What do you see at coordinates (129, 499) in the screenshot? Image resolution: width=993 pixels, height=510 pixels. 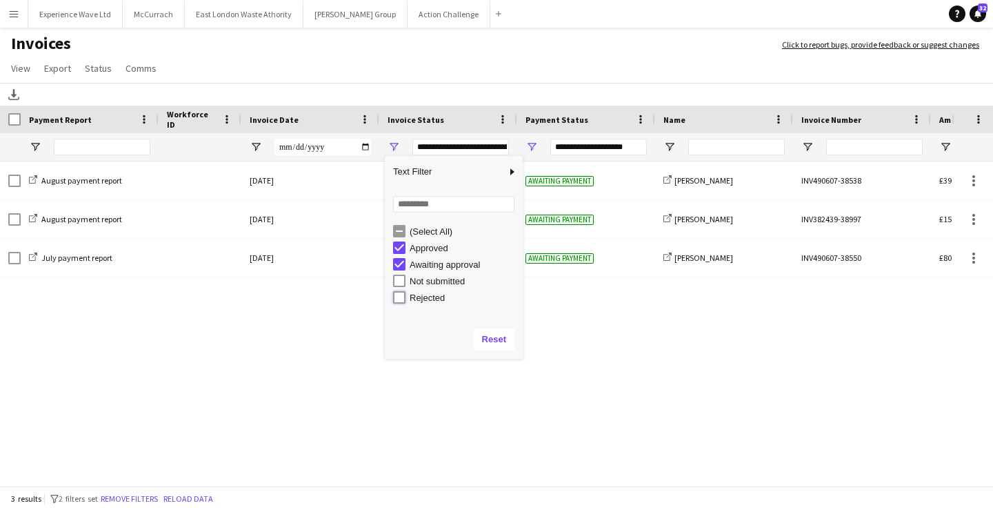 I see `button: Remove filters` at bounding box center [129, 499].